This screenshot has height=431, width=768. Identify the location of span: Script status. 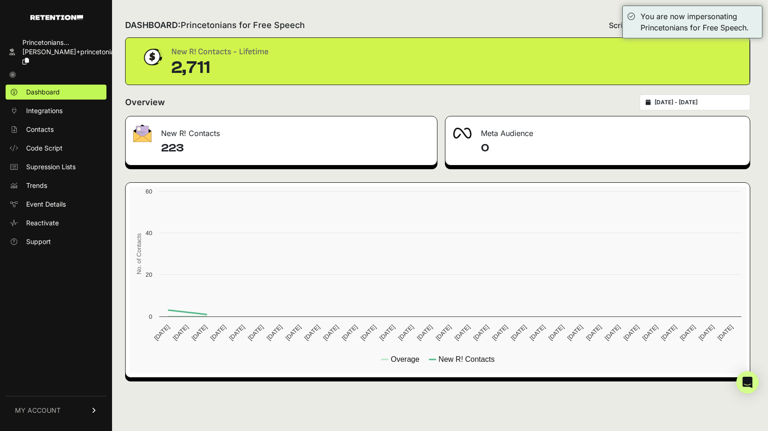
(631, 25).